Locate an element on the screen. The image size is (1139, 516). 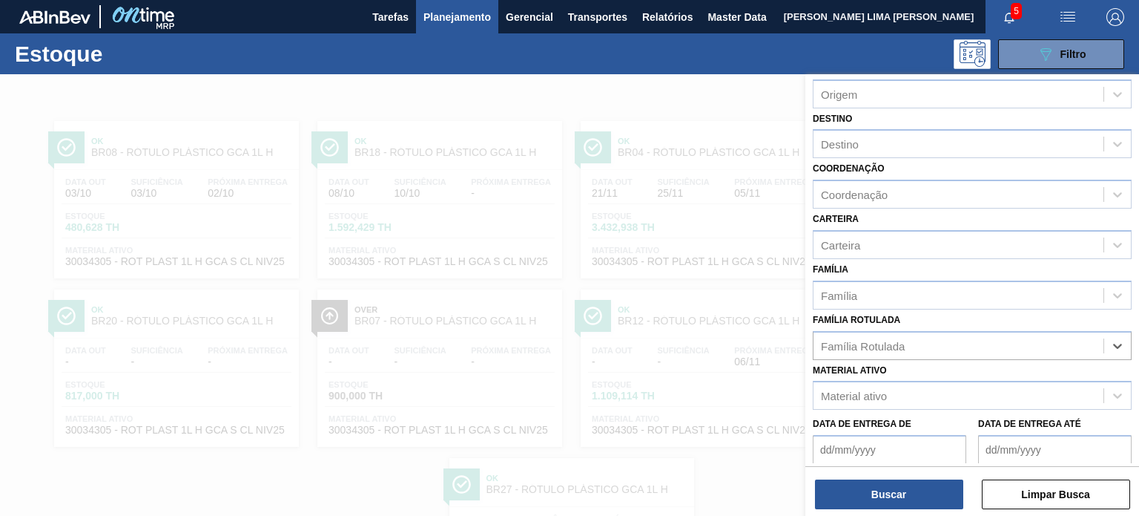
label: Família Rotulada is located at coordinates (857, 320).